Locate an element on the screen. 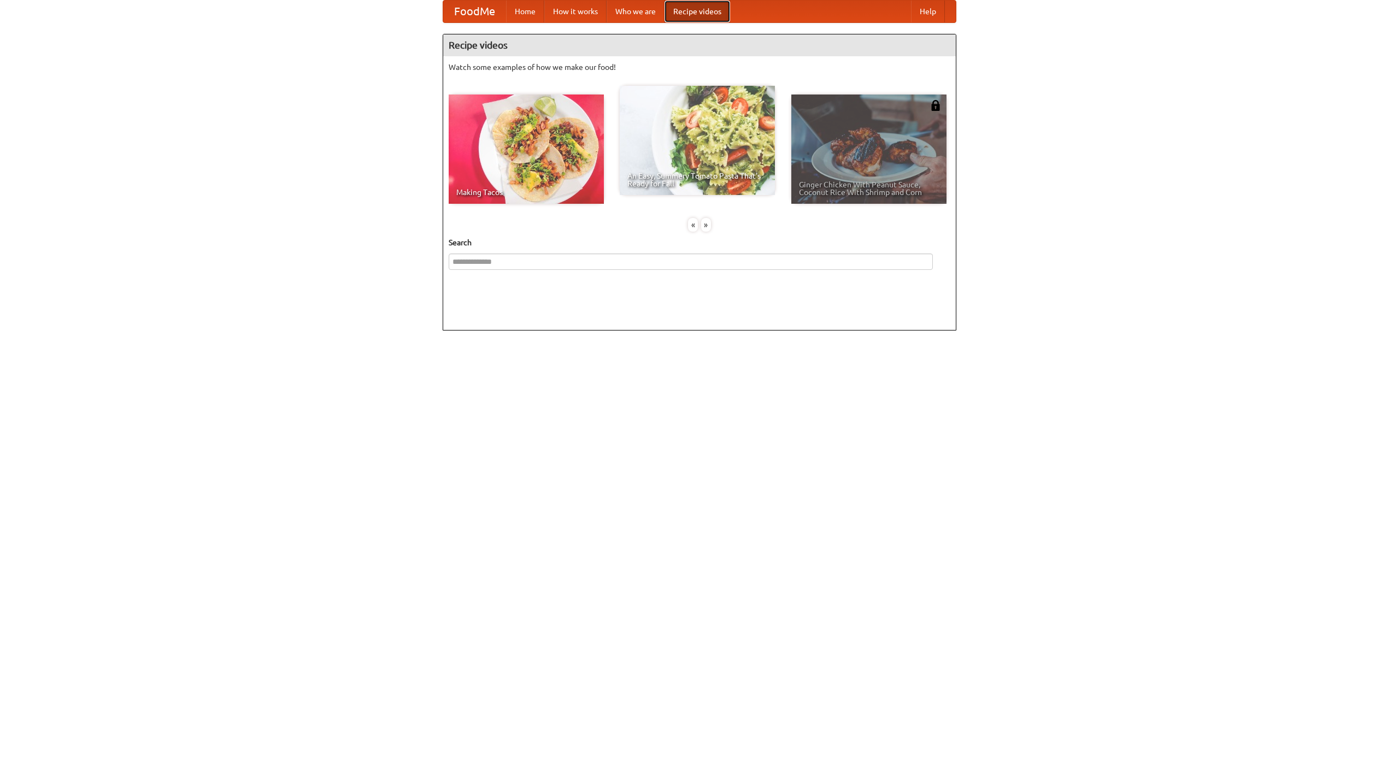  span: Making Tacos is located at coordinates (526, 192).